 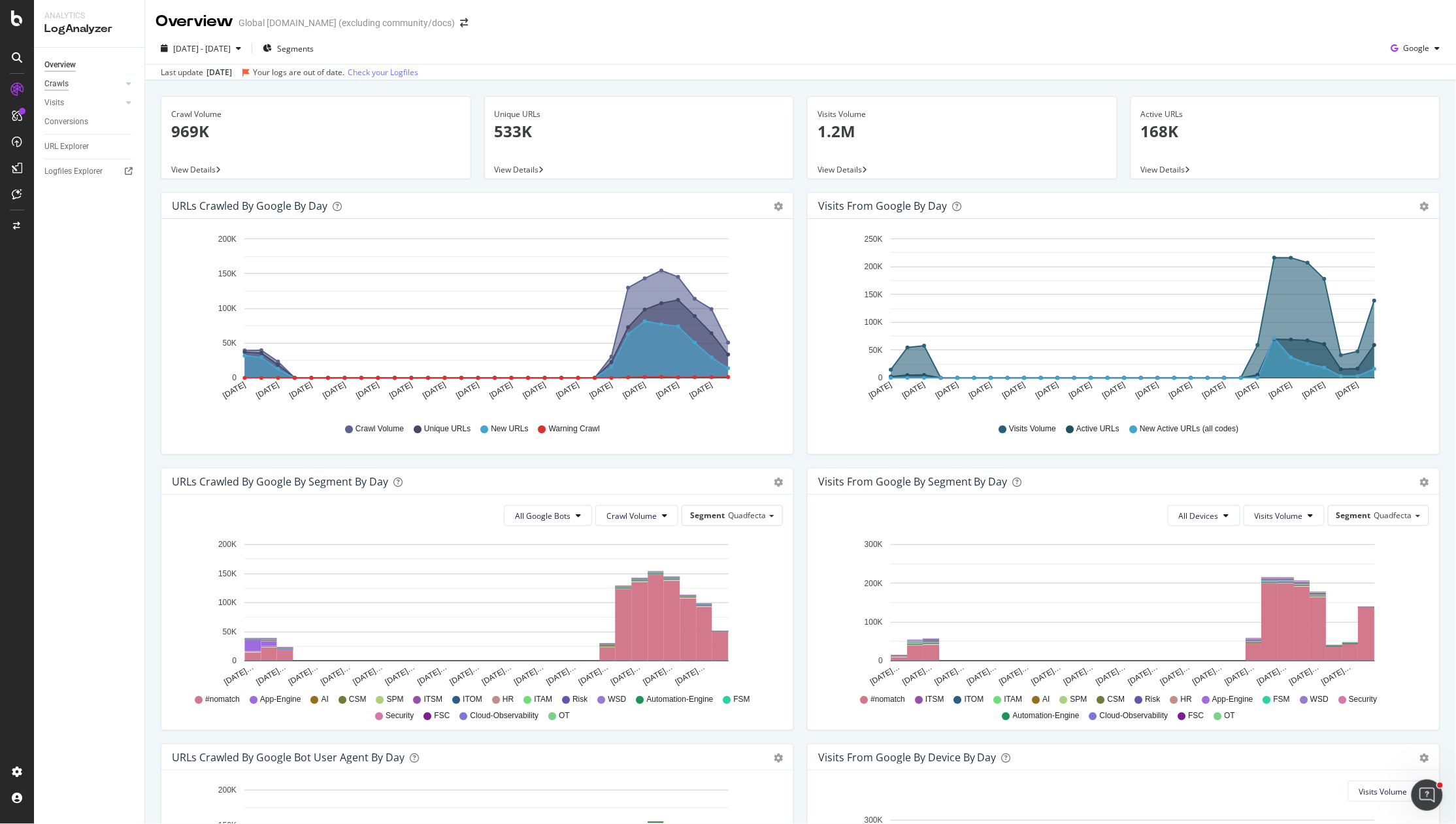 I want to click on p: 533K, so click(x=639, y=131).